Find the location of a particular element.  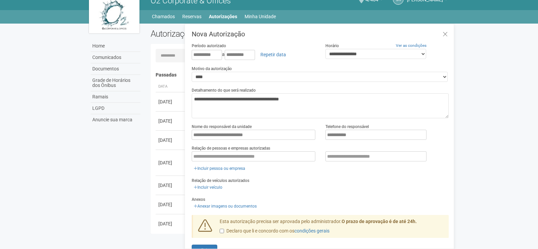

label: Relação de veículos autorizados is located at coordinates (220, 181).